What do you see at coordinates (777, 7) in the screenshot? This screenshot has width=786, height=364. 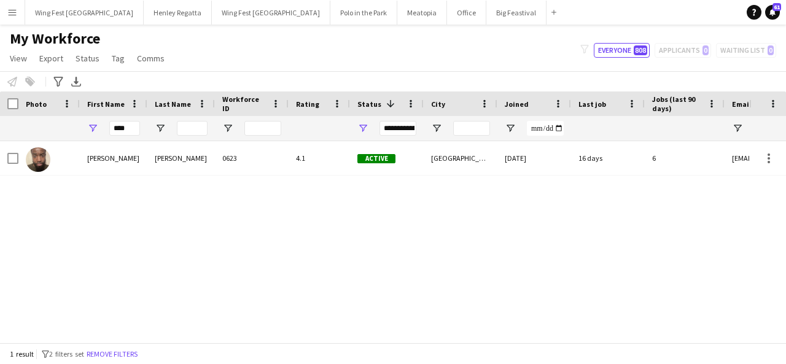 I see `span: 61` at bounding box center [777, 7].